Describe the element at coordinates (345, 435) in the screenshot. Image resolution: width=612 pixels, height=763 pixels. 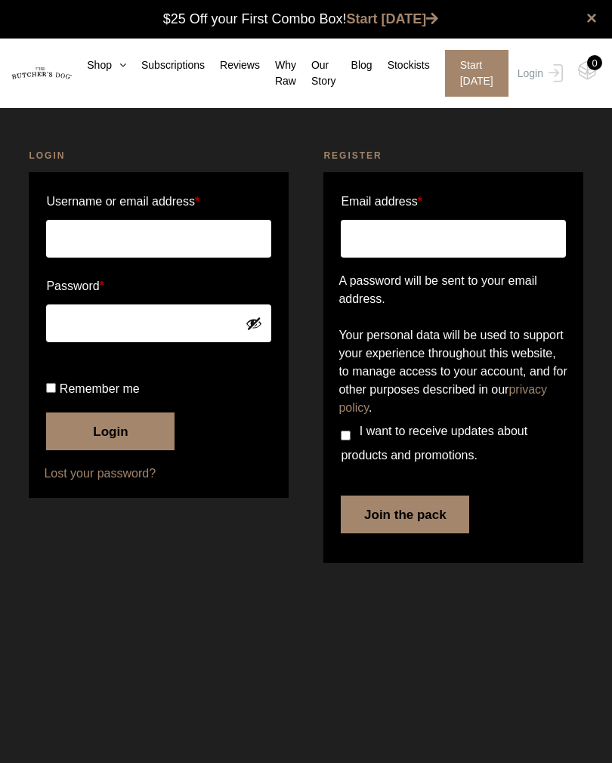
I see `input: I want to receive updates about products and promotions.` at that location.